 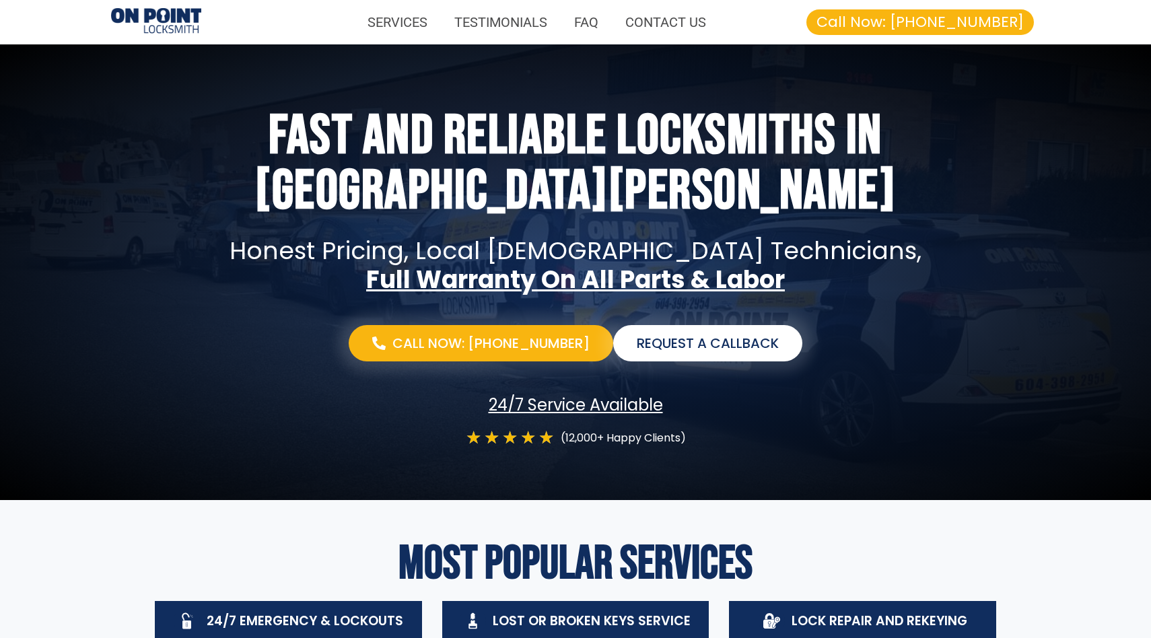 What do you see at coordinates (467, 22) in the screenshot?
I see `nav: Menu` at bounding box center [467, 22].